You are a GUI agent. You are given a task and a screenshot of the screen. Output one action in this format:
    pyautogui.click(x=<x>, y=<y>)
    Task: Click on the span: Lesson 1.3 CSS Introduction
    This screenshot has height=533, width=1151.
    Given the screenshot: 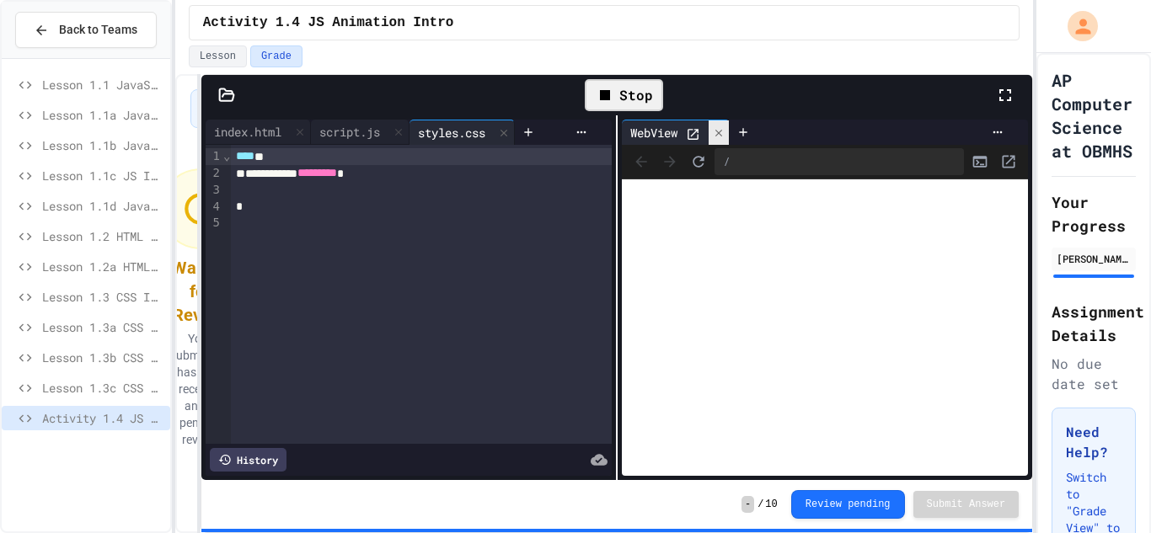 What is the action you would take?
    pyautogui.click(x=103, y=297)
    